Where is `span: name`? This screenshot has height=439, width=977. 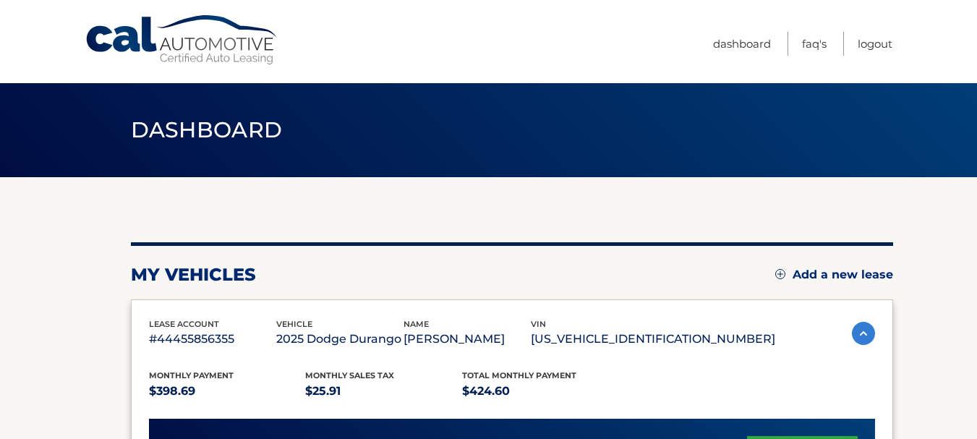 span: name is located at coordinates (416, 324).